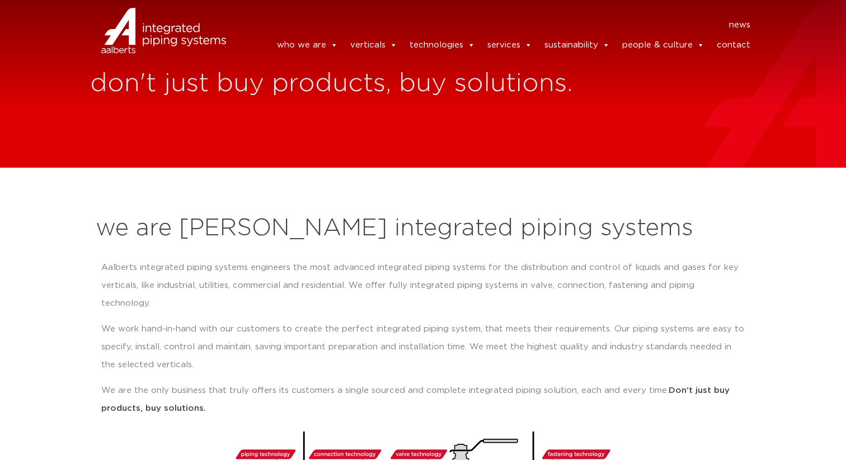 The height and width of the screenshot is (460, 846). I want to click on p: We are the only business that truly offers its customers a single sourced and complete integrated..., so click(423, 400).